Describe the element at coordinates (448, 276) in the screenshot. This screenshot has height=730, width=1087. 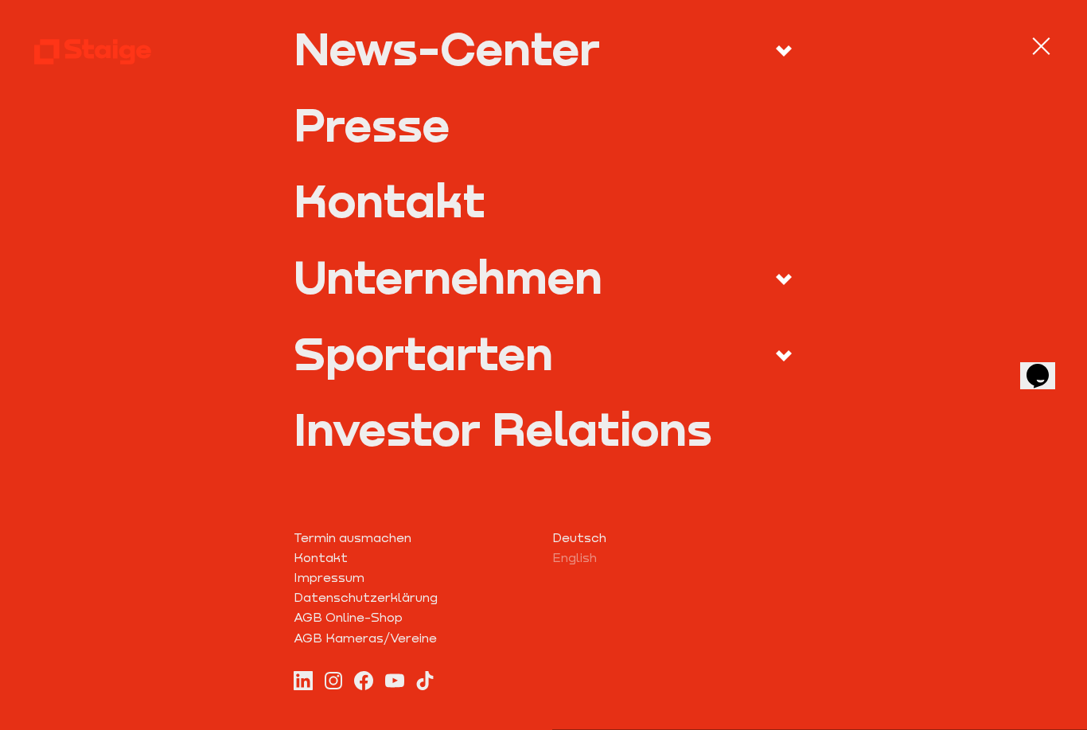
I see `div: Unternehmen` at that location.